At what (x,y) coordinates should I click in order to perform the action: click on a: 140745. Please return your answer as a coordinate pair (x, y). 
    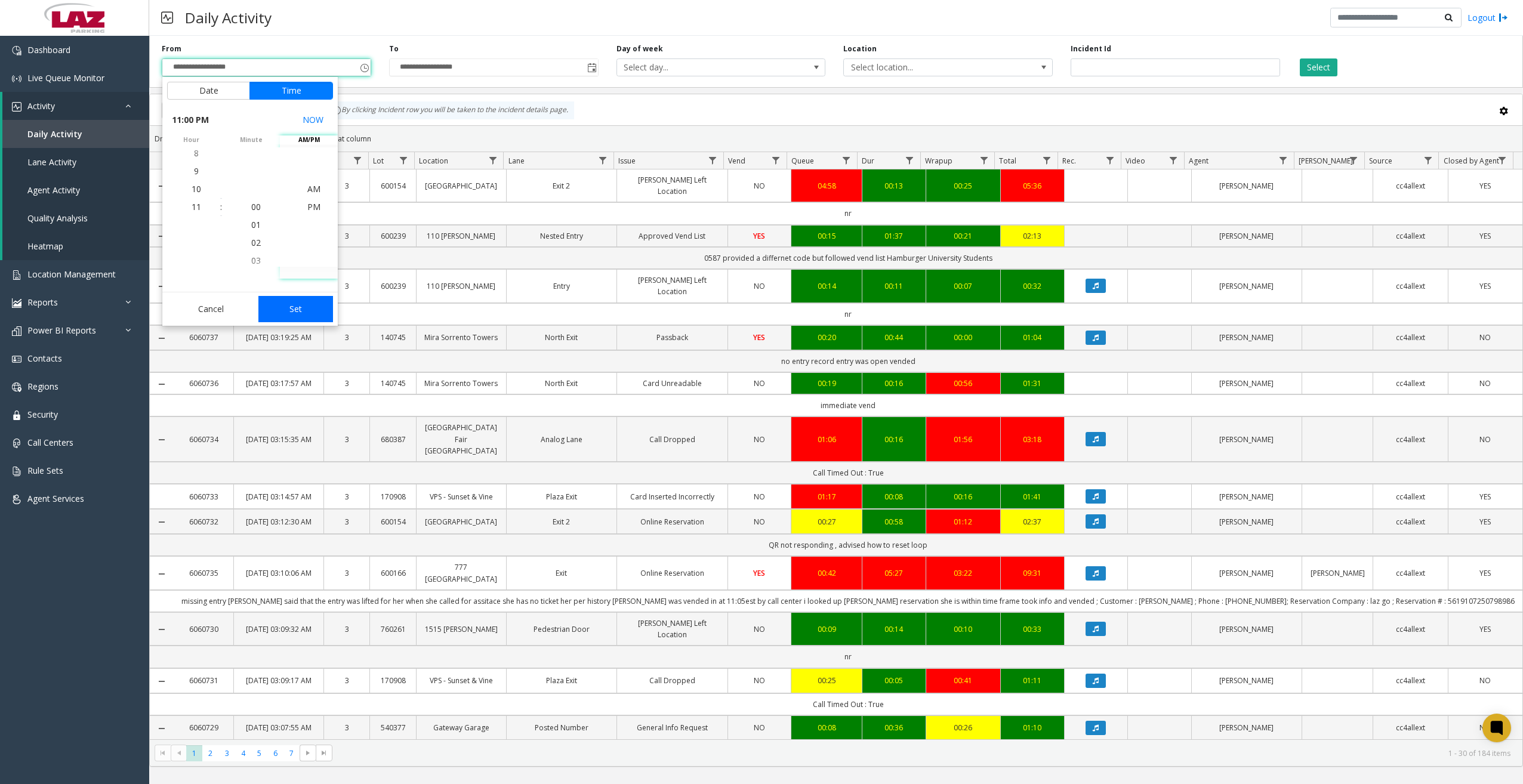
    Looking at the image, I should click on (393, 383).